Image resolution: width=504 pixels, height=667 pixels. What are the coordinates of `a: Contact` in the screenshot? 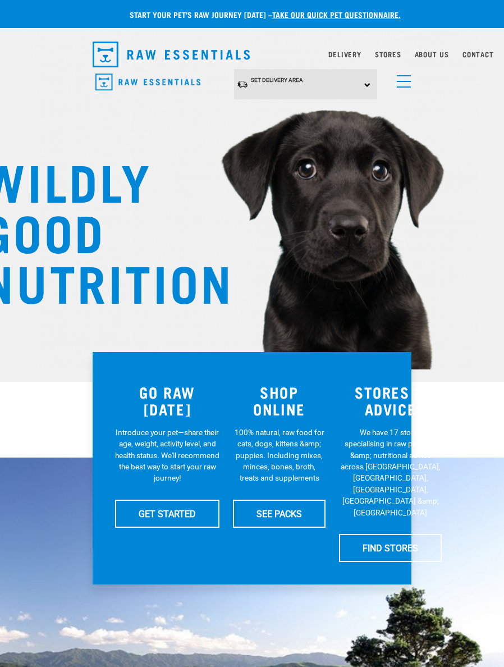 It's located at (478, 54).